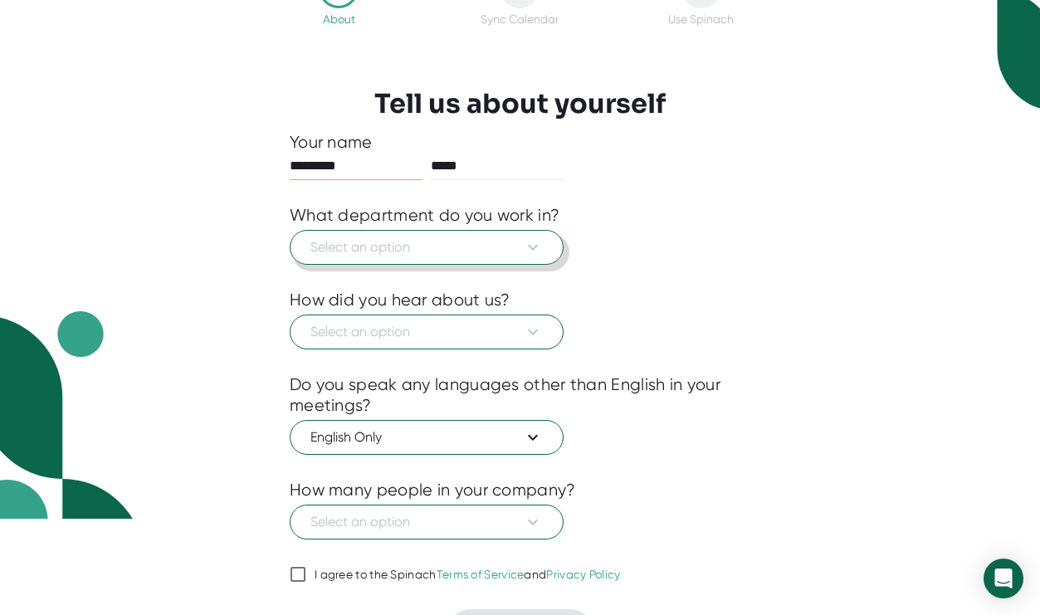 Image resolution: width=1040 pixels, height=615 pixels. What do you see at coordinates (520, 104) in the screenshot?
I see `h3: Tell us about yourself` at bounding box center [520, 104].